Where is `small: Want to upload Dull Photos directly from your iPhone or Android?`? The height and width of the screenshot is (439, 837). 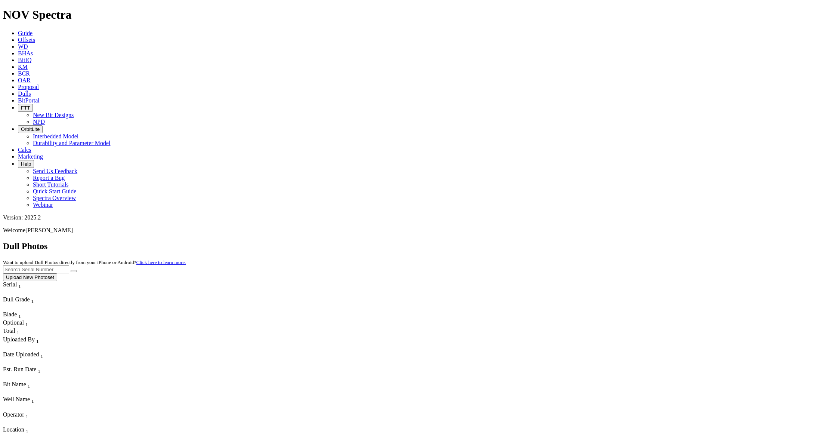 small: Want to upload Dull Photos directly from your iPhone or Android? is located at coordinates (94, 262).